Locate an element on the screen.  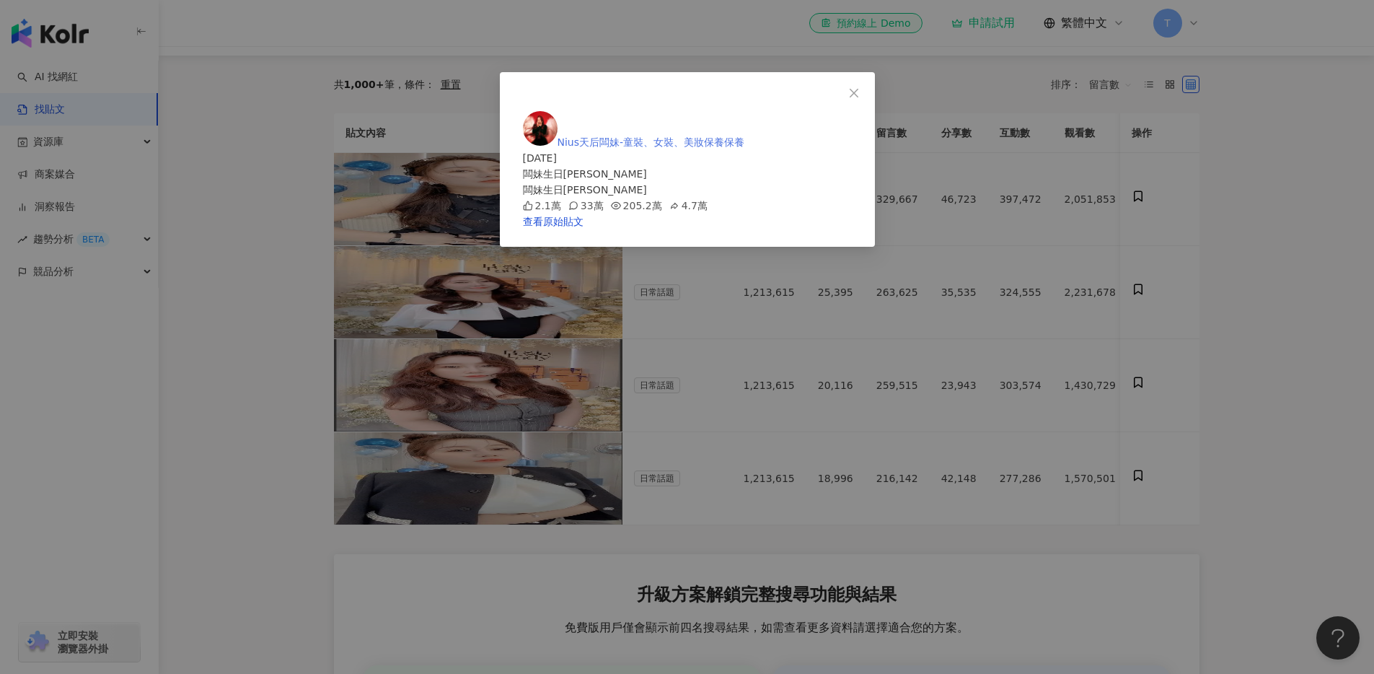
div: 2.1萬 is located at coordinates (542, 206).